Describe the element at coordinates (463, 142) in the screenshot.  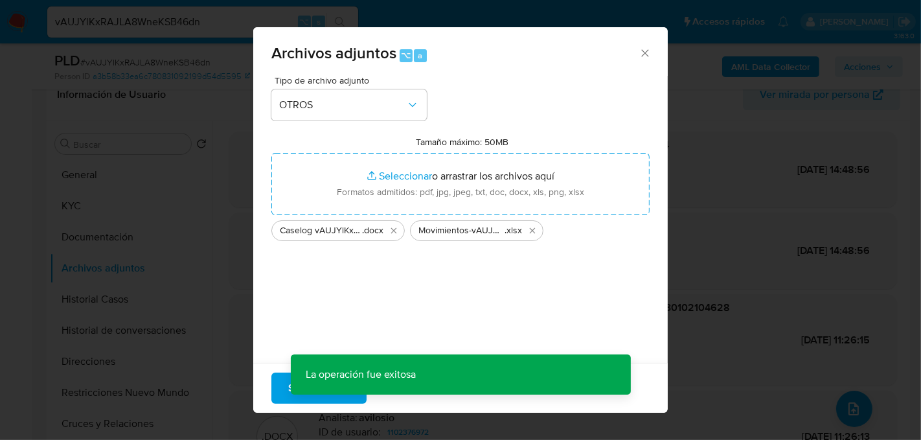
I see `label: Tamaño máximo: 50MB` at that location.